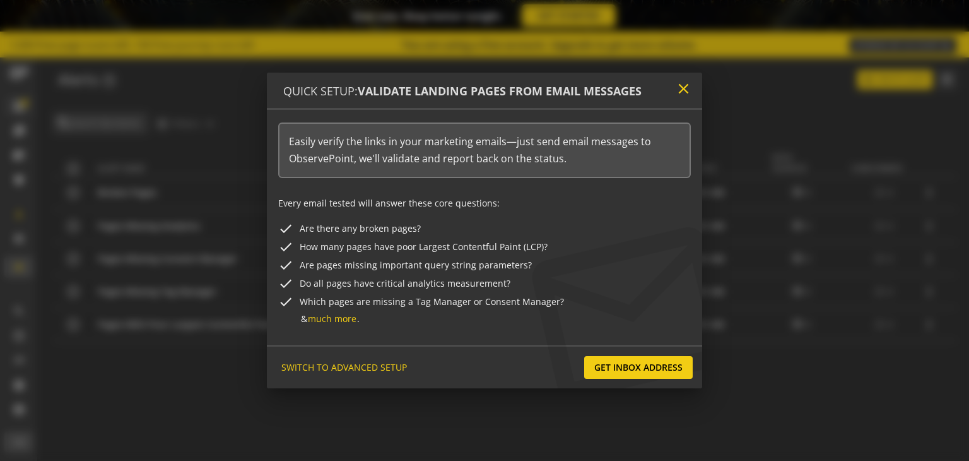 The width and height of the screenshot is (969, 461). I want to click on div: Are pages missing important query string parameters?, so click(485, 265).